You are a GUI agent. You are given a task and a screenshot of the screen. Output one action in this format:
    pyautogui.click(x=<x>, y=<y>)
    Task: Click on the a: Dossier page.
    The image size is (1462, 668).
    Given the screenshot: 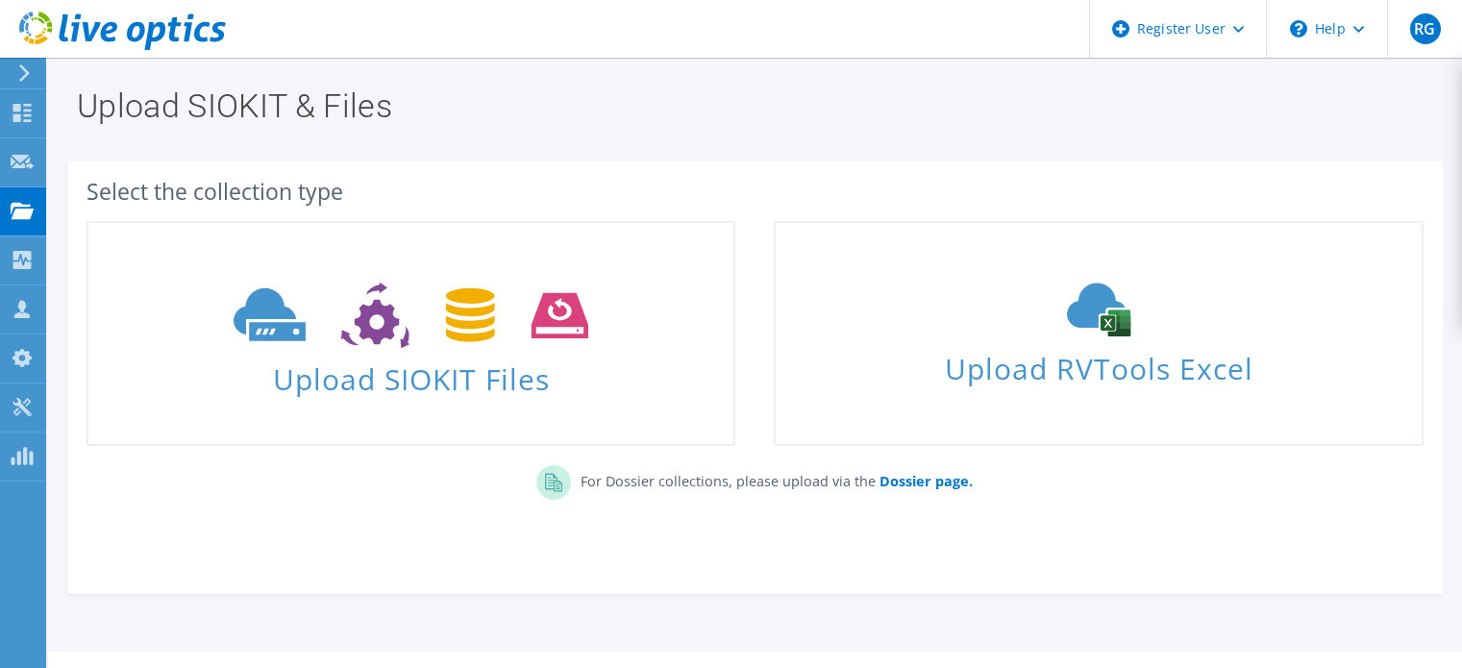 What is the action you would take?
    pyautogui.click(x=924, y=481)
    